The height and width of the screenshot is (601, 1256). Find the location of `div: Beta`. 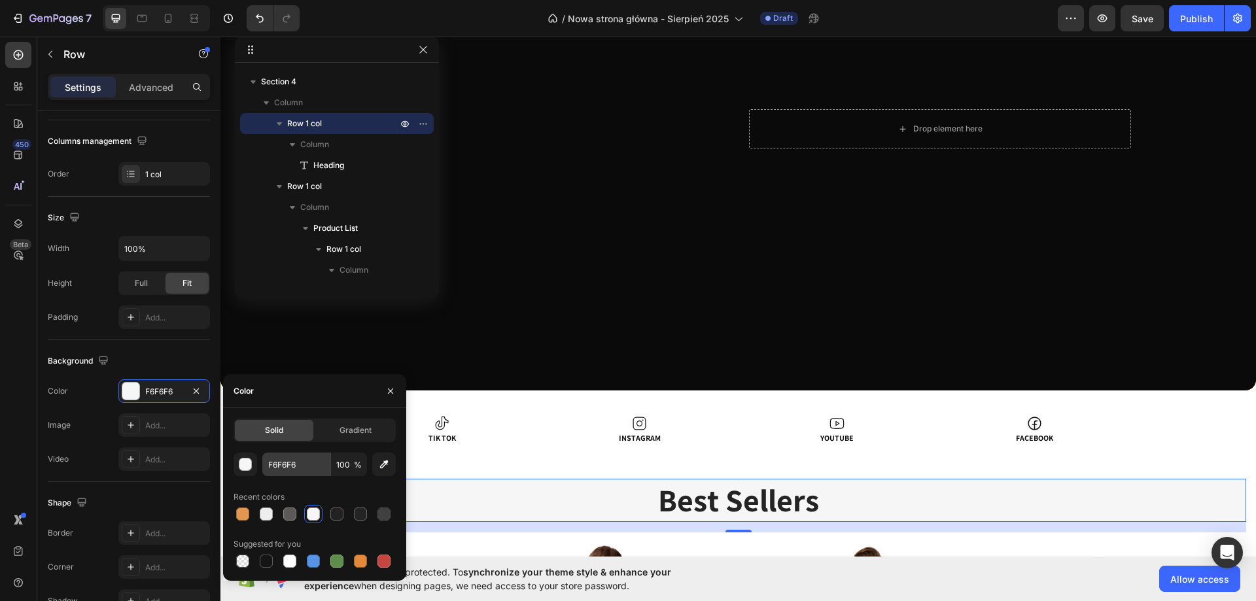

div: Beta is located at coordinates (20, 245).